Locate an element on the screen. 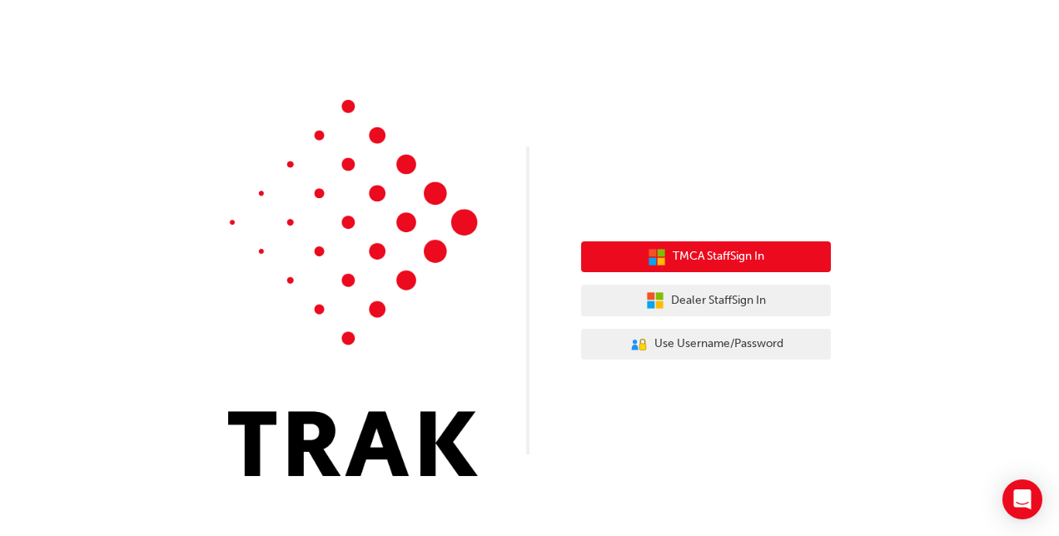 Image resolution: width=1059 pixels, height=536 pixels. span: Use Username/Password is located at coordinates (718, 344).